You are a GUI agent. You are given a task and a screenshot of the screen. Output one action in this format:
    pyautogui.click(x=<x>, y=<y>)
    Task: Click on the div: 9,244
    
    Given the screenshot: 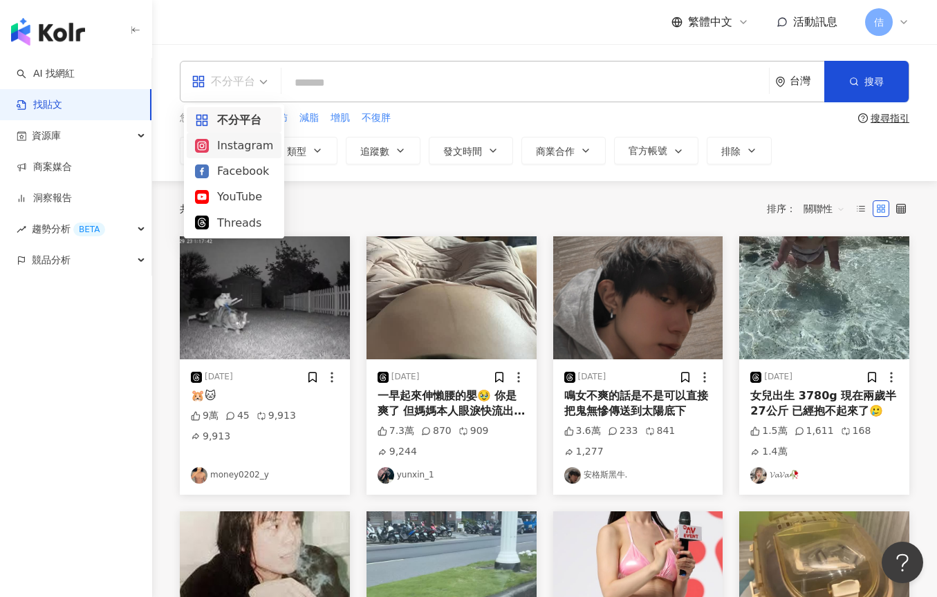 What is the action you would take?
    pyautogui.click(x=397, y=452)
    